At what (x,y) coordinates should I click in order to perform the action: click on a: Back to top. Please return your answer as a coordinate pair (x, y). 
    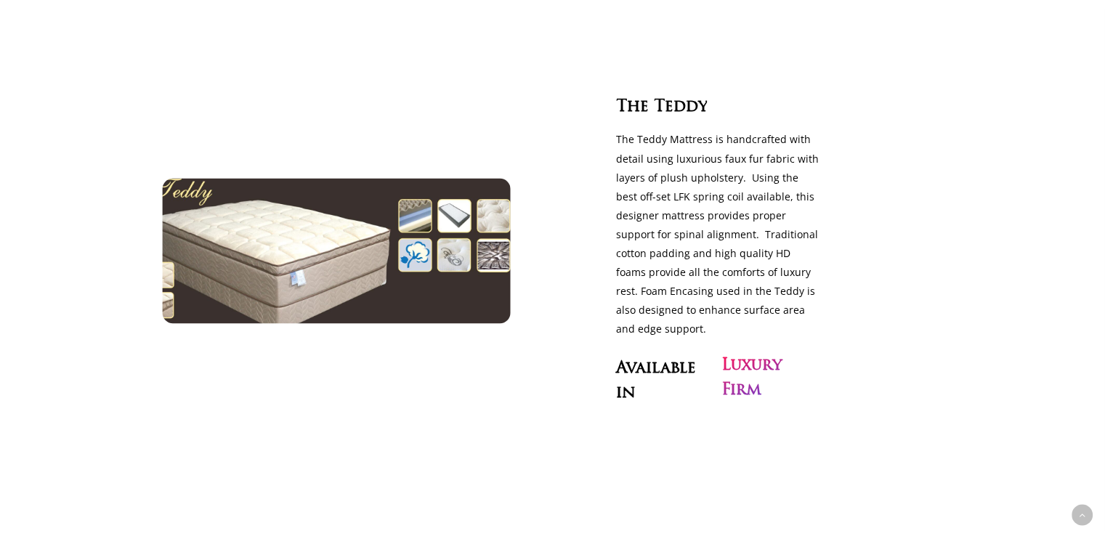
    Looking at the image, I should click on (1082, 515).